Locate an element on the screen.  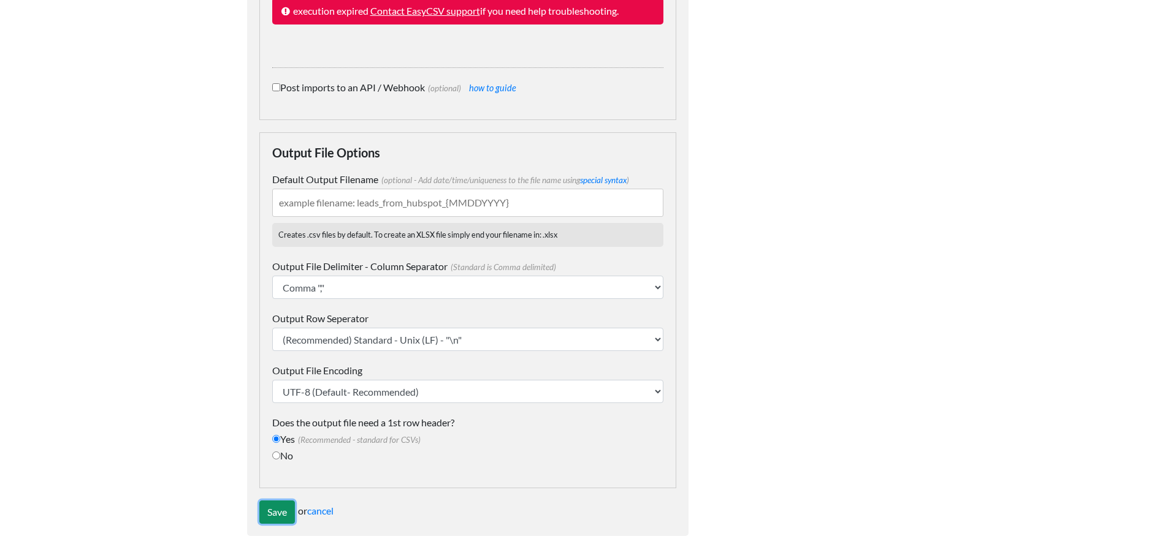
label: Does the output file need a 1st row header? is located at coordinates (468, 423).